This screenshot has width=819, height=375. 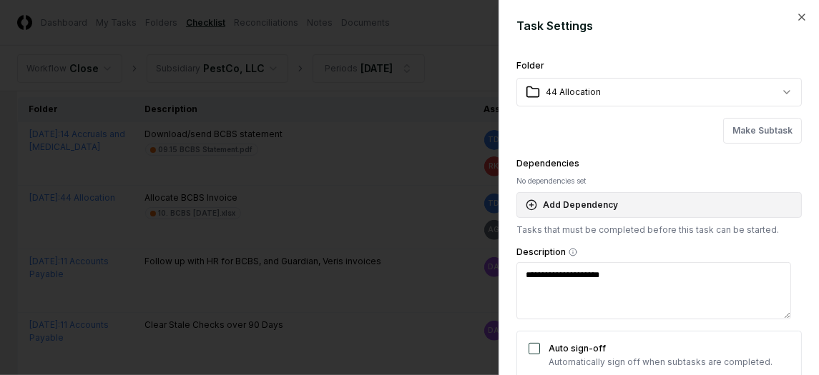 What do you see at coordinates (659, 205) in the screenshot?
I see `button: Add Dependency` at bounding box center [659, 205].